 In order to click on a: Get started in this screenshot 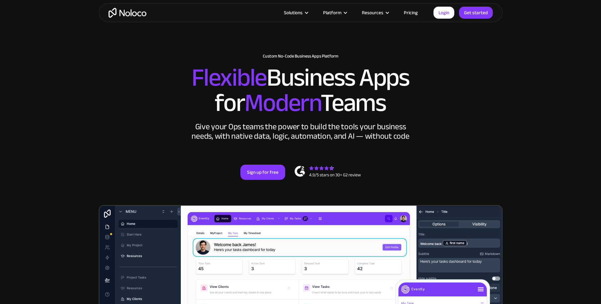, I will do `click(476, 13)`.